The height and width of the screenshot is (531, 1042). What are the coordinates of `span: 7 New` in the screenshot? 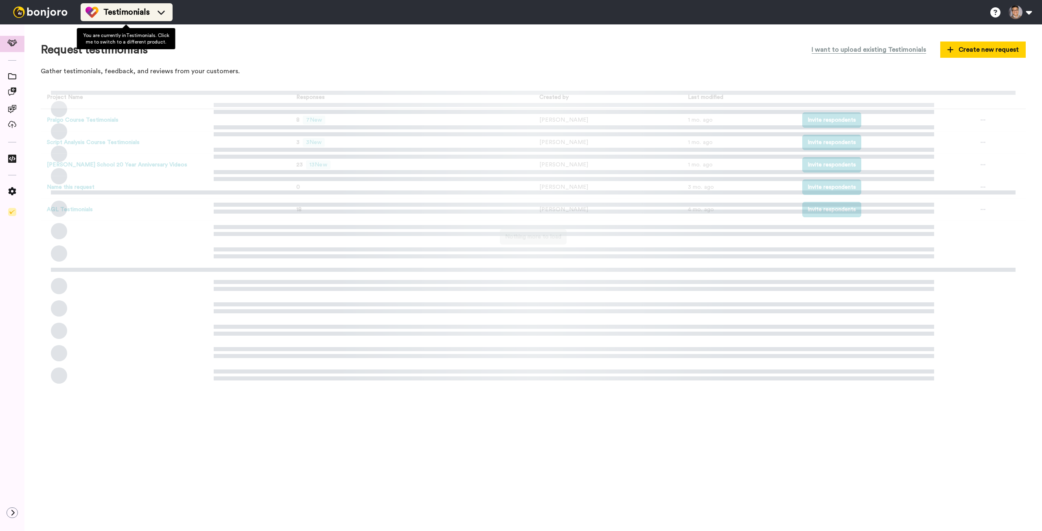 It's located at (314, 120).